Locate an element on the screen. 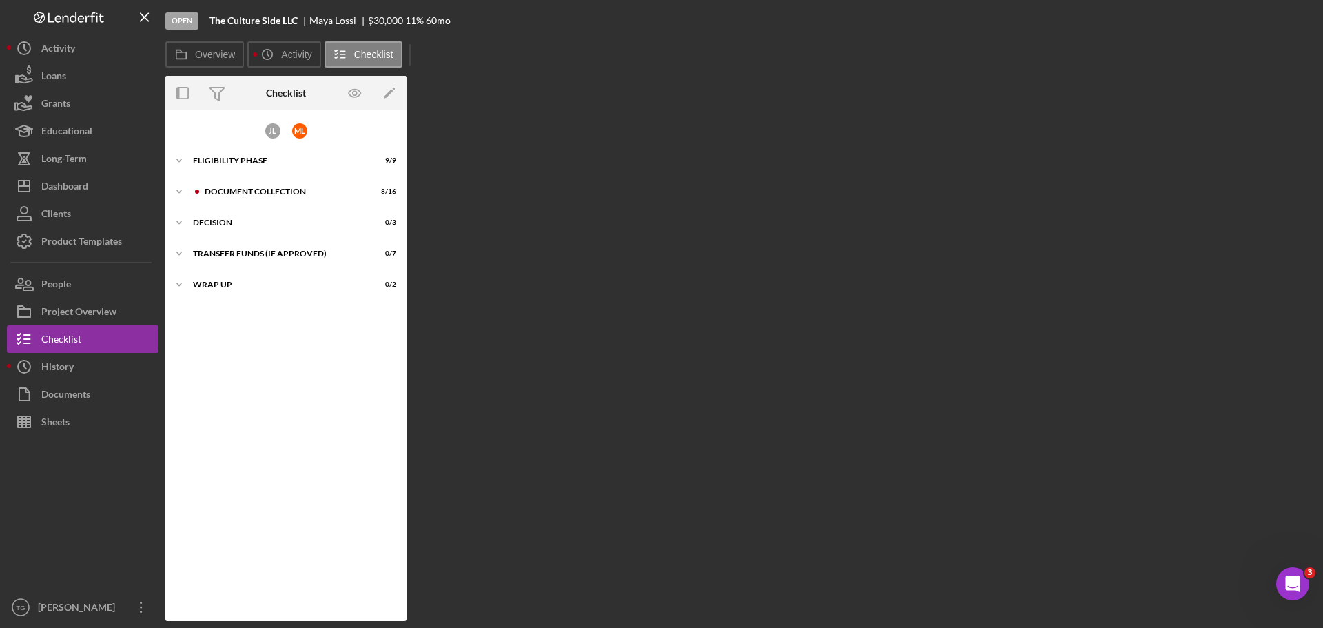 The height and width of the screenshot is (628, 1323). a: Clients is located at coordinates (83, 214).